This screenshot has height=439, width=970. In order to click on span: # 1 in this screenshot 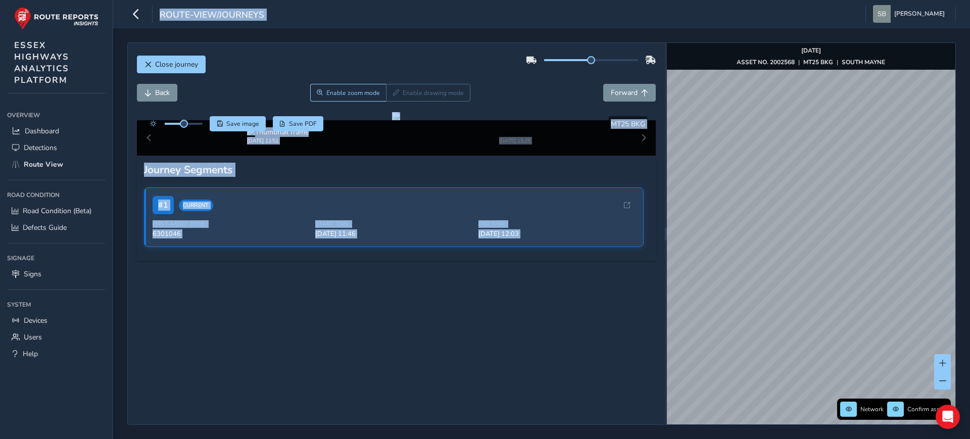, I will do `click(163, 205)`.